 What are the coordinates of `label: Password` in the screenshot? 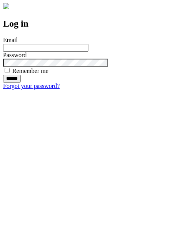 It's located at (15, 55).